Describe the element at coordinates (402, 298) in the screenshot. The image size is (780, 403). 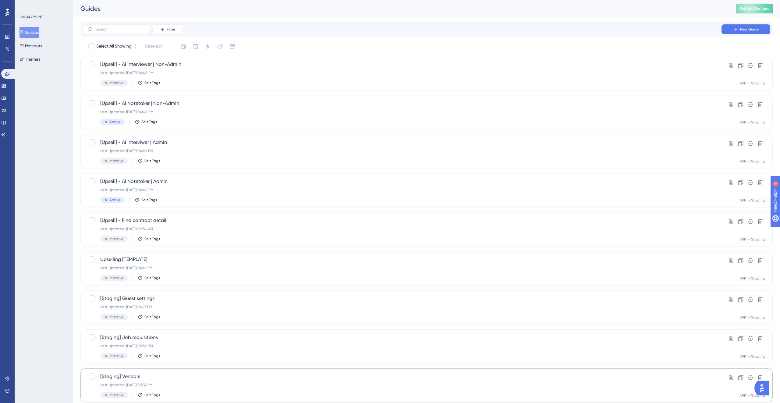
I see `span: [Staging] Guest settings` at that location.